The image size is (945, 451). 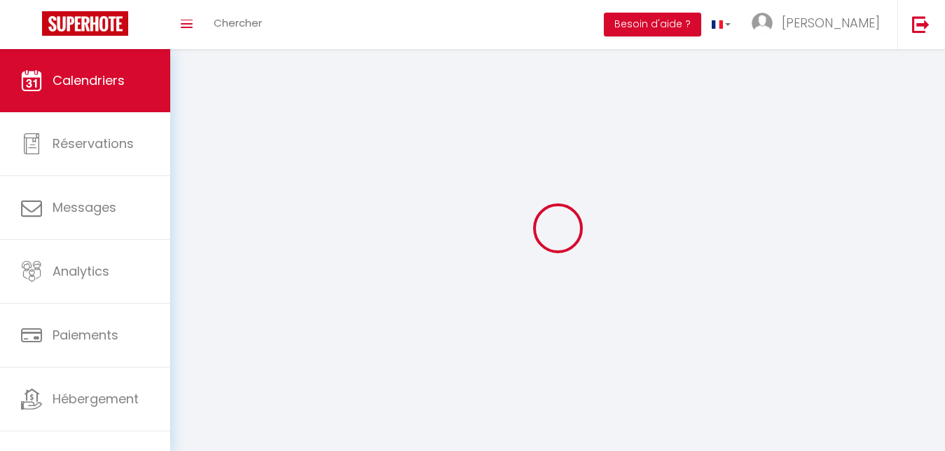 I want to click on button: Besoin d'aide ?, so click(x=652, y=25).